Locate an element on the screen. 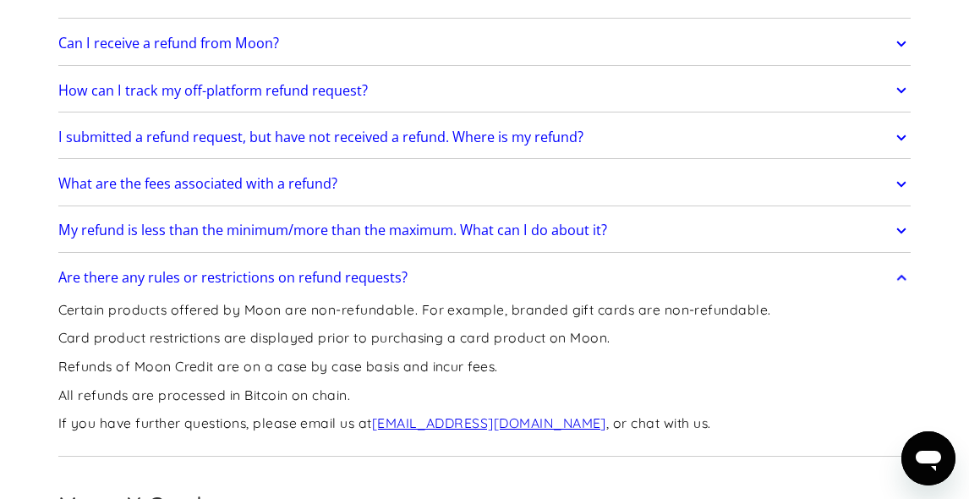  a: I submitted a refund request, but have not received a refund. Where is my refund? is located at coordinates (484, 137).